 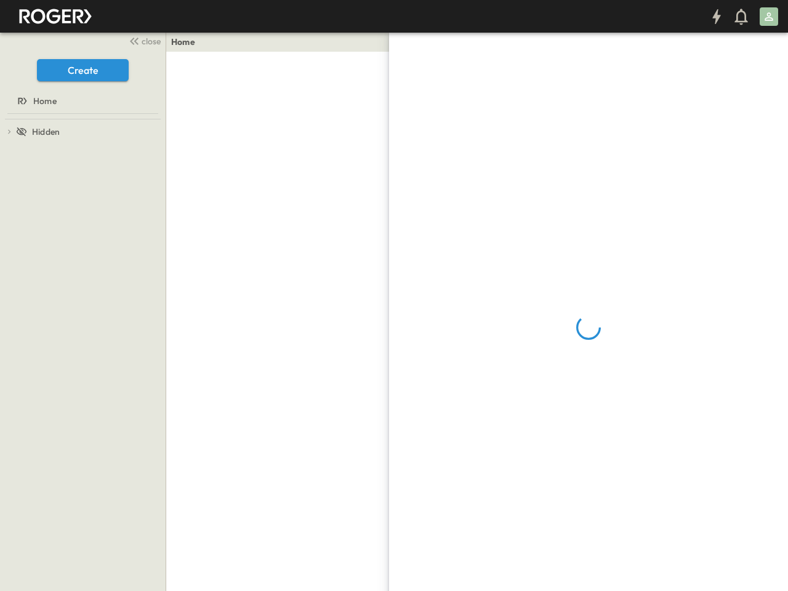 I want to click on a: Home, so click(x=183, y=42).